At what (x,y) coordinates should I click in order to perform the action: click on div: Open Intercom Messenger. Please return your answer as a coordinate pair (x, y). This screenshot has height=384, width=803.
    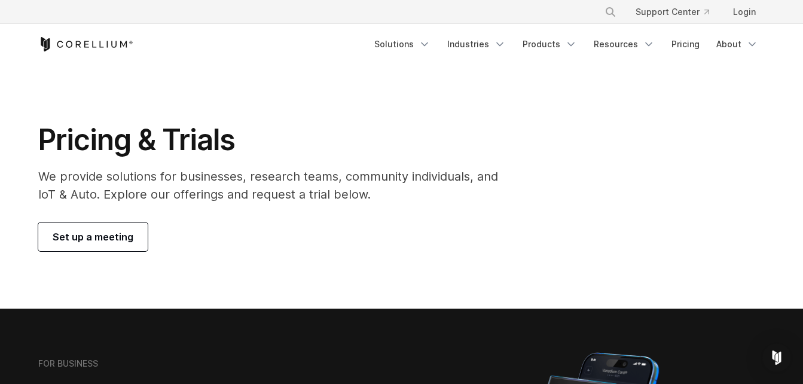
    Looking at the image, I should click on (776, 357).